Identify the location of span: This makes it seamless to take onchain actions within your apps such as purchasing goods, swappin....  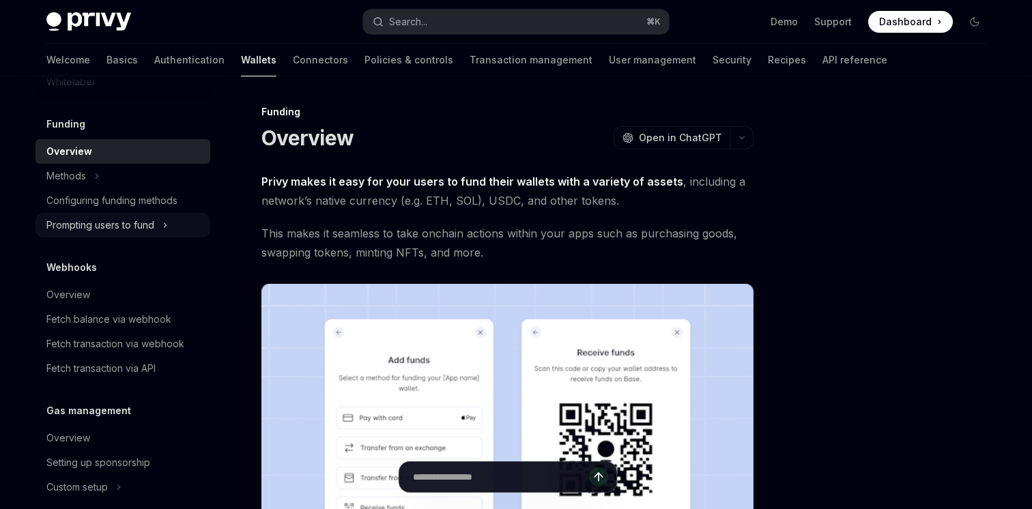
(507, 243).